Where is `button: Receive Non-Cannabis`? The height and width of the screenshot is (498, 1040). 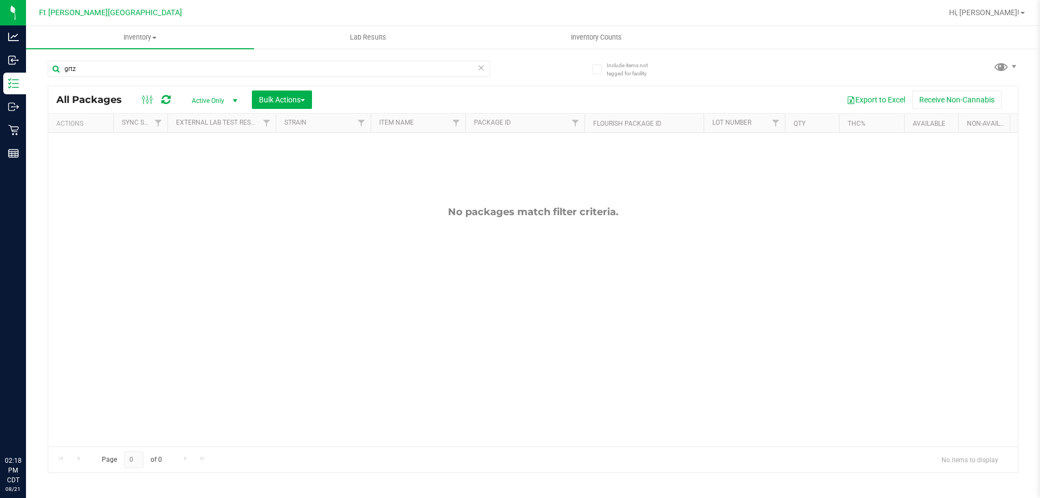
button: Receive Non-Cannabis is located at coordinates (956, 100).